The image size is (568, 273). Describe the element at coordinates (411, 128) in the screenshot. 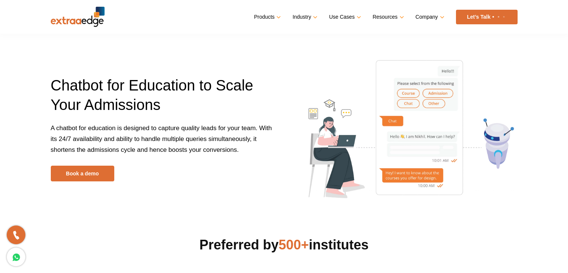

I see `img: chatbot` at that location.